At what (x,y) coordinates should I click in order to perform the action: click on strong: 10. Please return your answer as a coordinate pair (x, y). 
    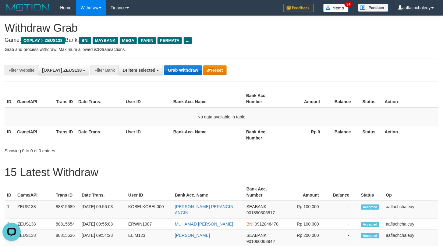
    Looking at the image, I should click on (99, 49).